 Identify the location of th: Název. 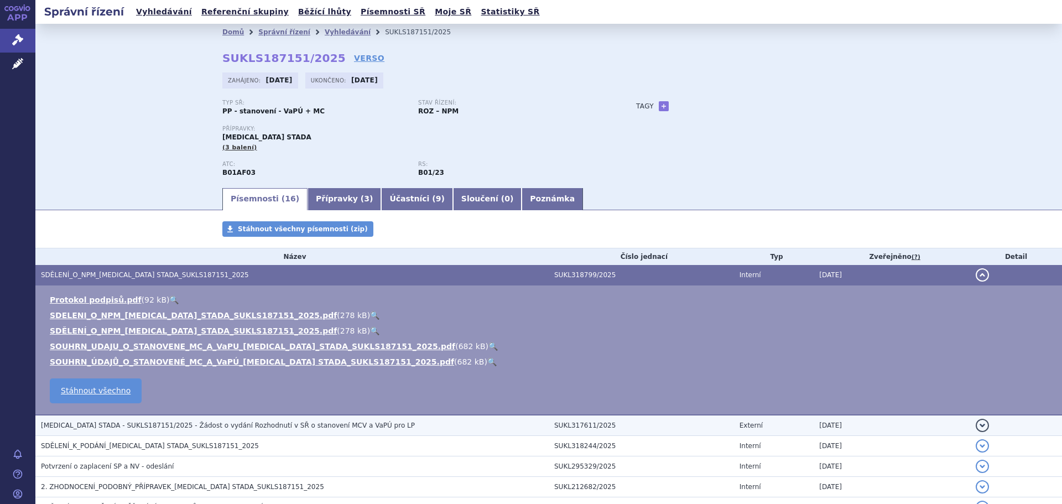
(292, 257).